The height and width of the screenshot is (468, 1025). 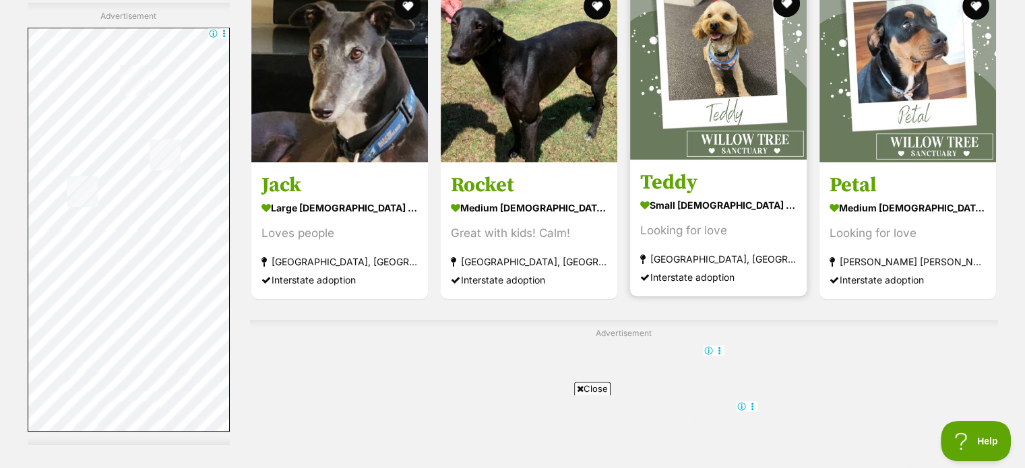 What do you see at coordinates (529, 232) in the screenshot?
I see `div: Great with kids! Calm!` at bounding box center [529, 232].